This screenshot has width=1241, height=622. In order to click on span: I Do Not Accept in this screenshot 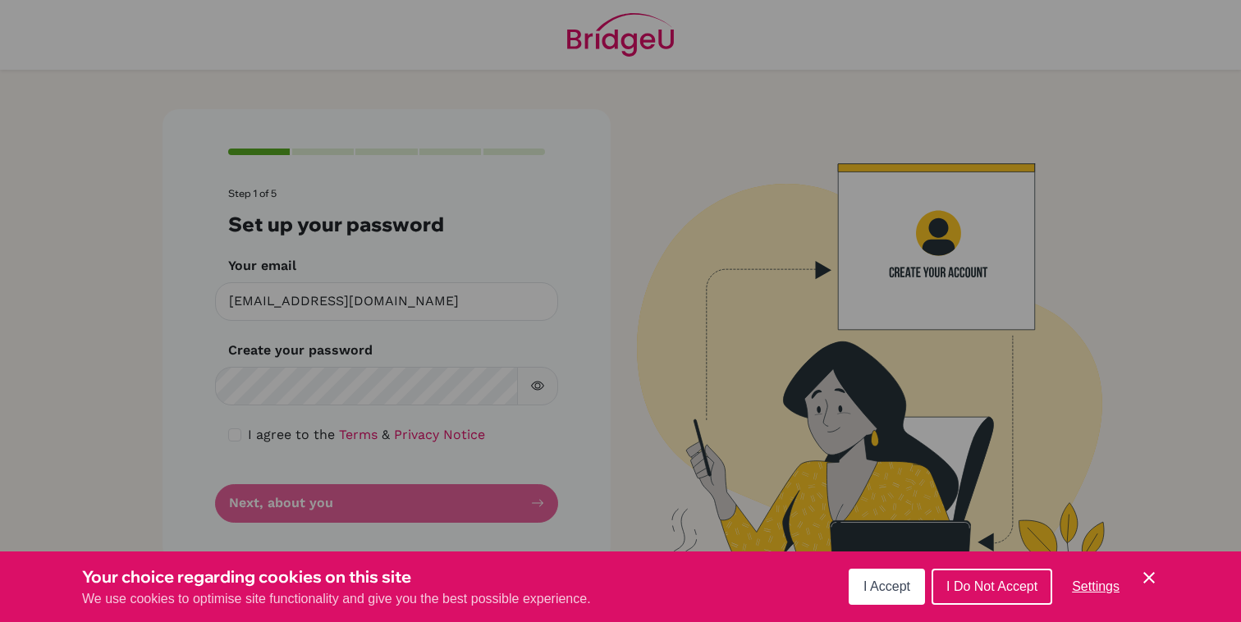, I will do `click(991, 586)`.